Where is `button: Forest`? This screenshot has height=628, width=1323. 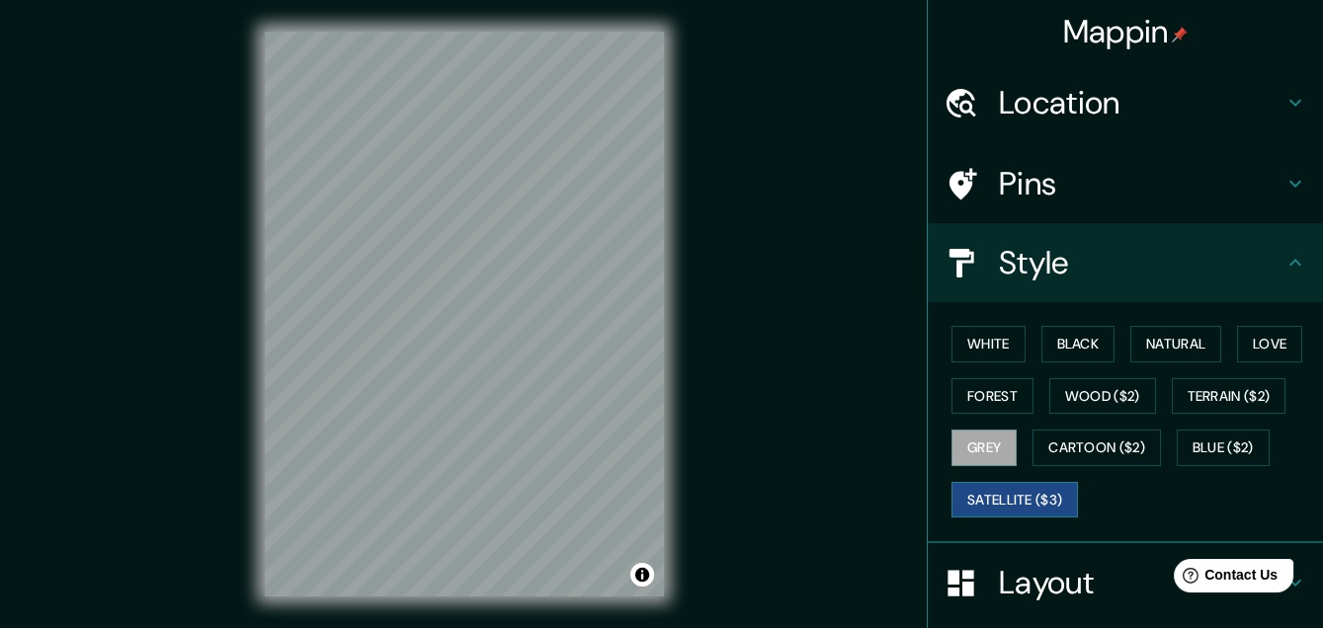 button: Forest is located at coordinates (992, 396).